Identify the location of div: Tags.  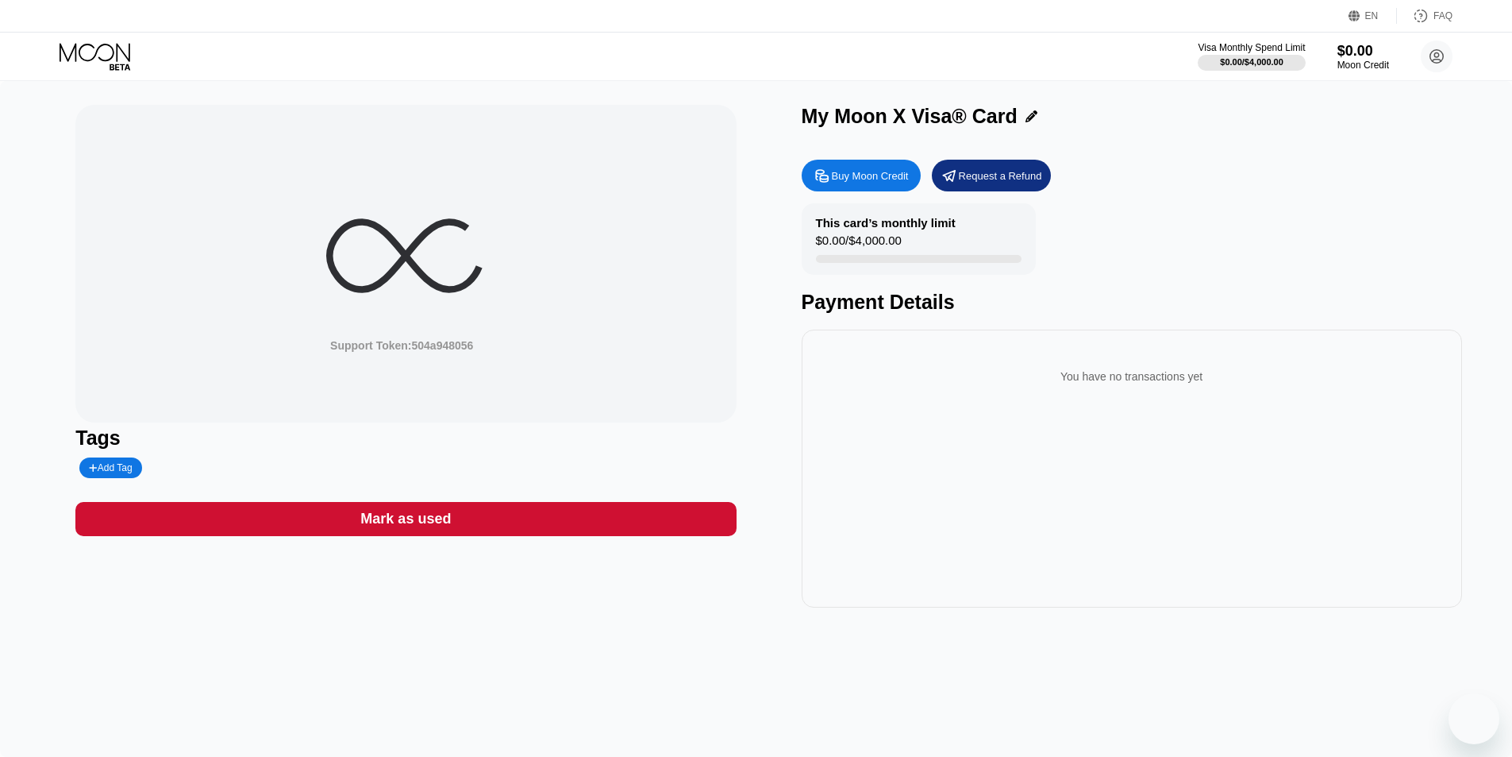
(406, 437).